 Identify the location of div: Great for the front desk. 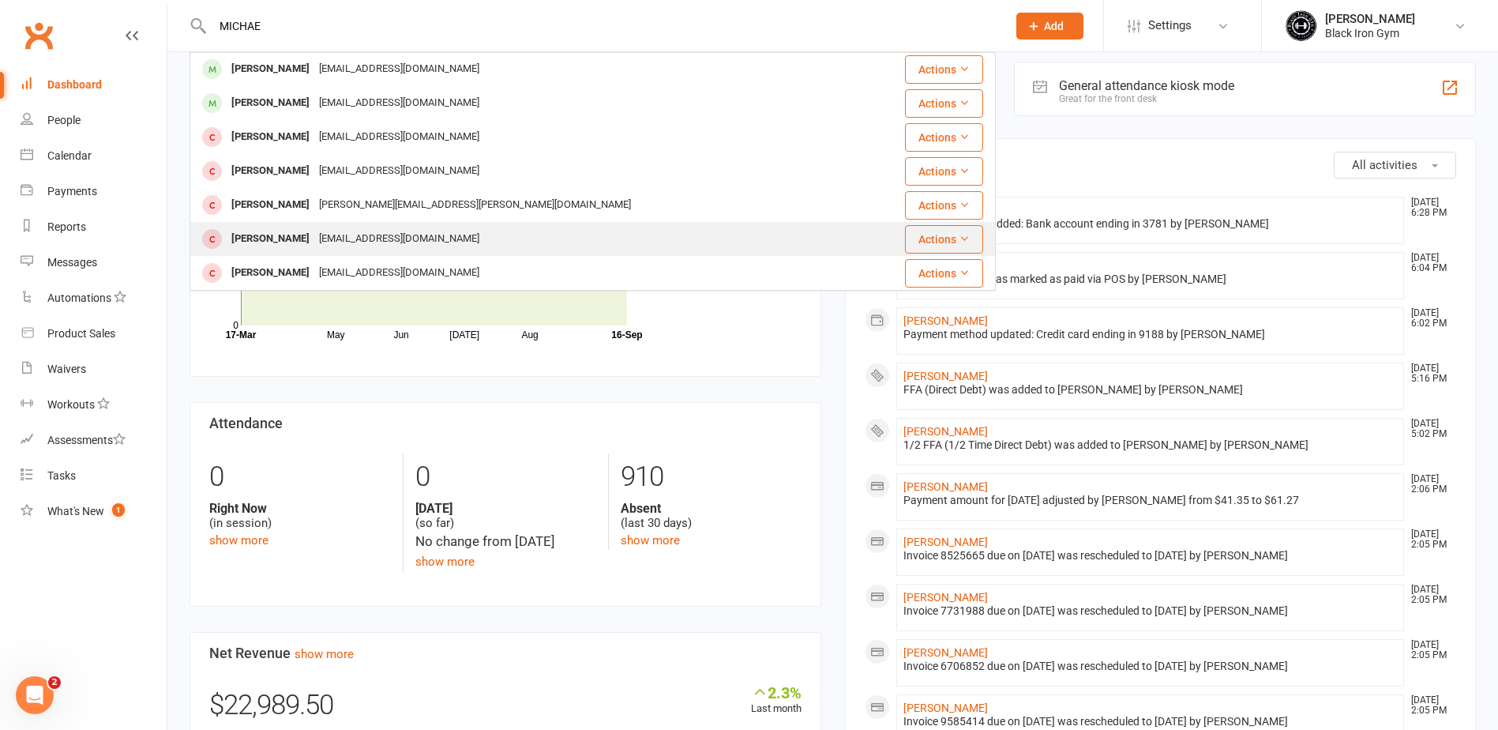
(1147, 99).